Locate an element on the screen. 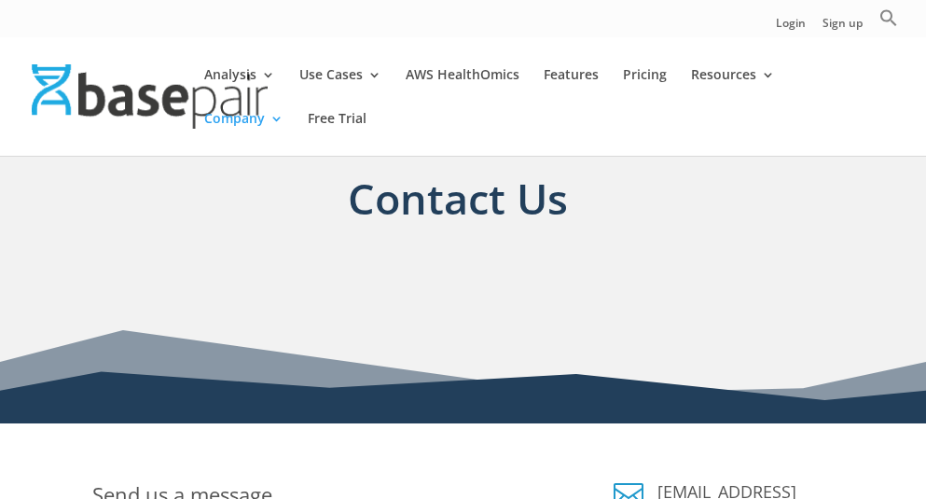 The image size is (926, 499). svg: Search is located at coordinates (888, 18).